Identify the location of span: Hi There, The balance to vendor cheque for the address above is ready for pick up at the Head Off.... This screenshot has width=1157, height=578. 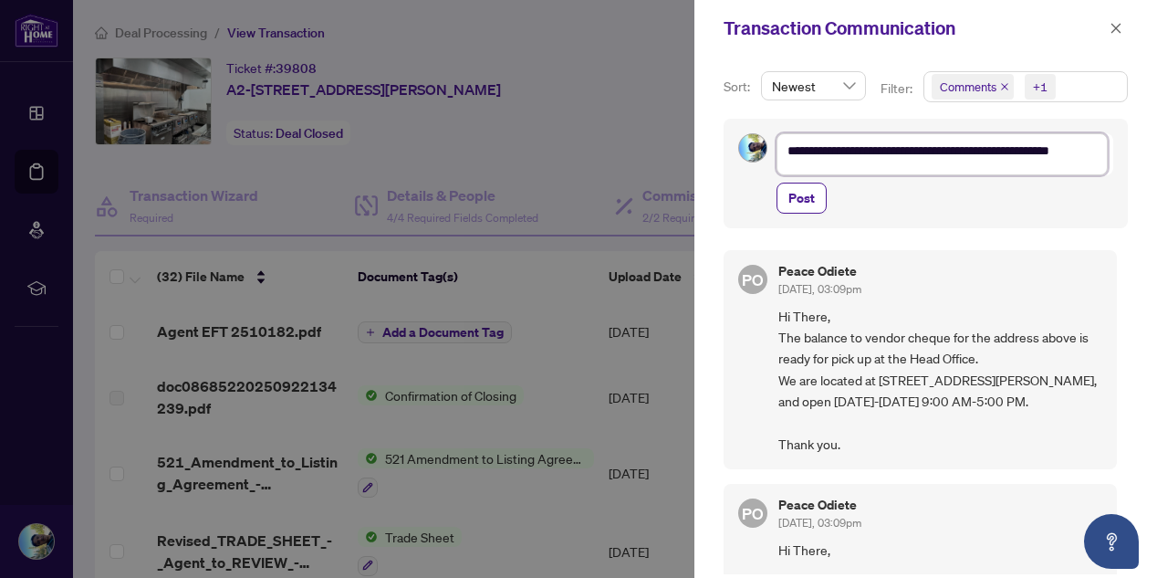
(940, 381).